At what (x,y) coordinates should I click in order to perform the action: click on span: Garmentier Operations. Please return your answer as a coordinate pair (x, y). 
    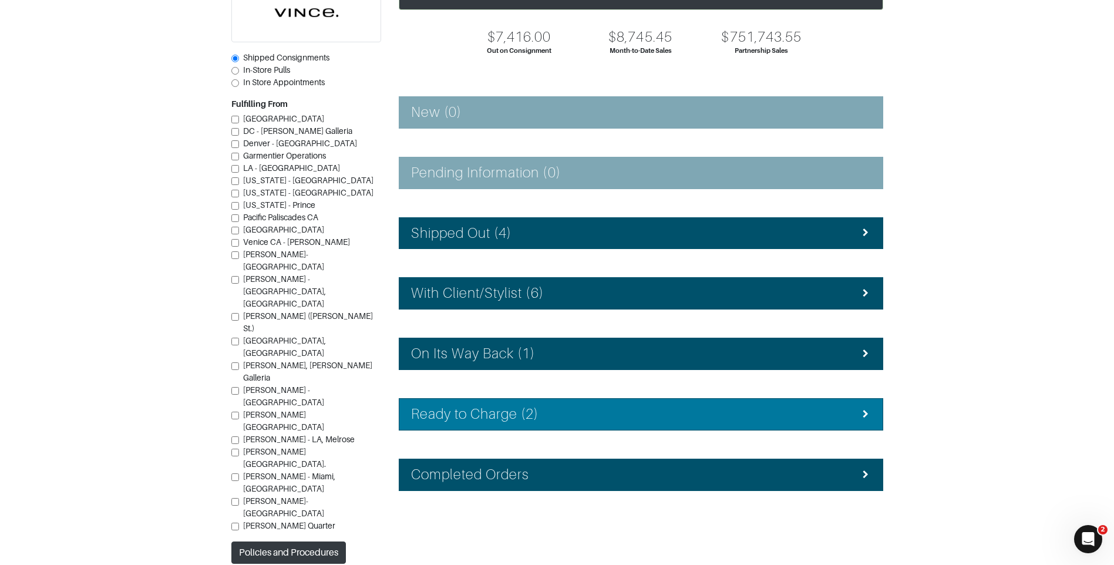
    Looking at the image, I should click on (284, 156).